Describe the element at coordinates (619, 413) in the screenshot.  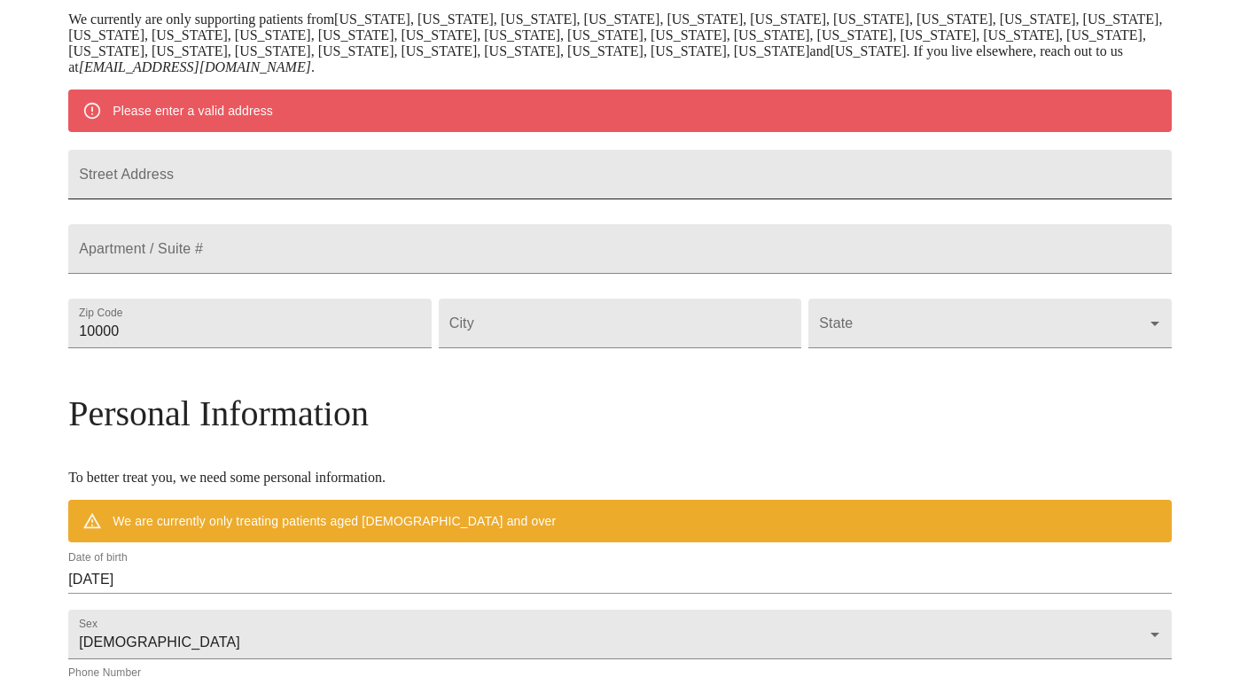
I see `h3: Personal Information` at that location.